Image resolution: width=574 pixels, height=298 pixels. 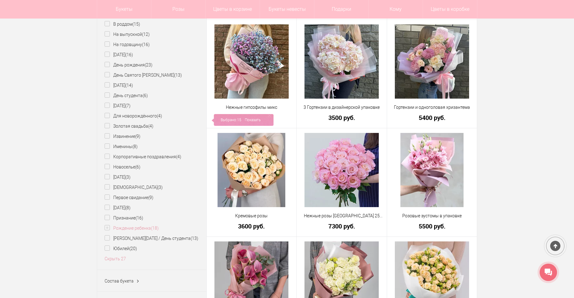 What do you see at coordinates (121, 249) in the screenshot?
I see `label: Юбилей` at bounding box center [121, 249].